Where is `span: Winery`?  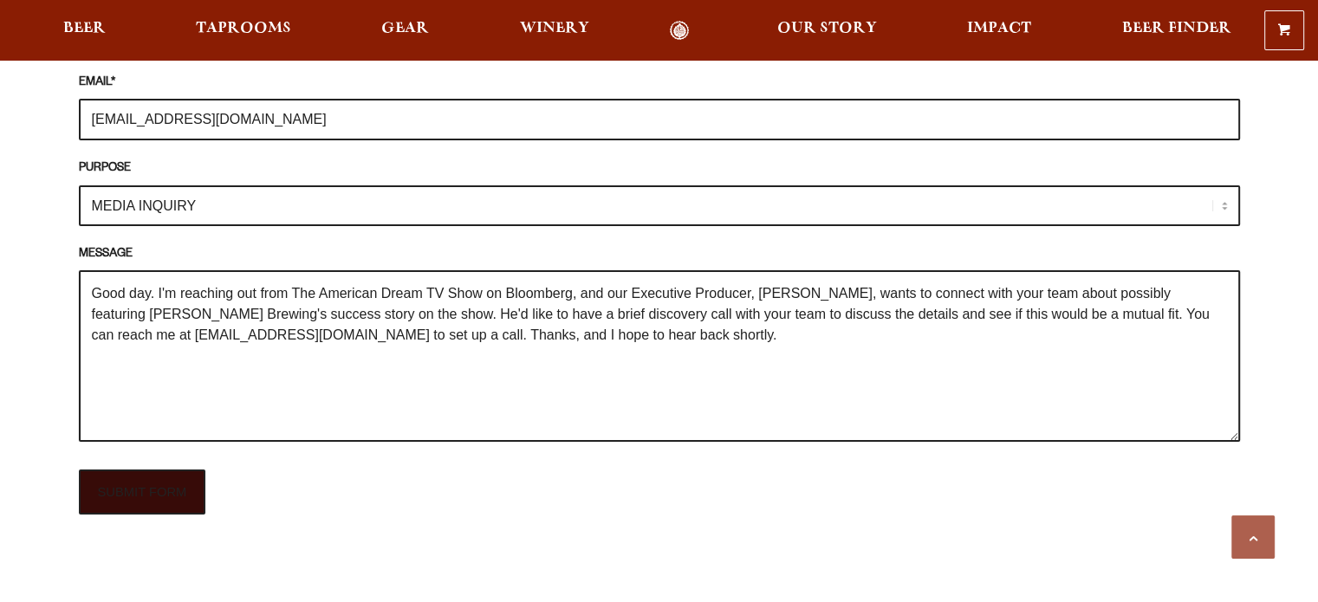
span: Winery is located at coordinates (554, 29).